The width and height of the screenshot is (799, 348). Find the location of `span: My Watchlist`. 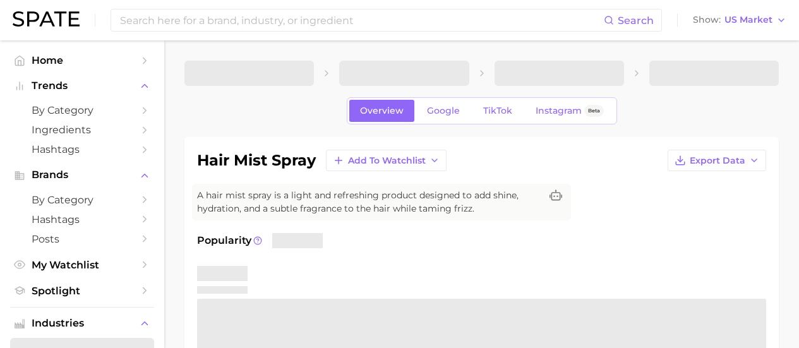

span: My Watchlist is located at coordinates (82, 265).